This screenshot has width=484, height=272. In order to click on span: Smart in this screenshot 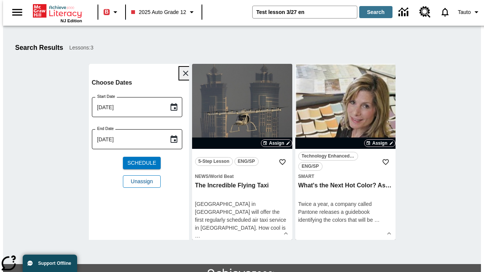, I will do `click(306, 176)`.